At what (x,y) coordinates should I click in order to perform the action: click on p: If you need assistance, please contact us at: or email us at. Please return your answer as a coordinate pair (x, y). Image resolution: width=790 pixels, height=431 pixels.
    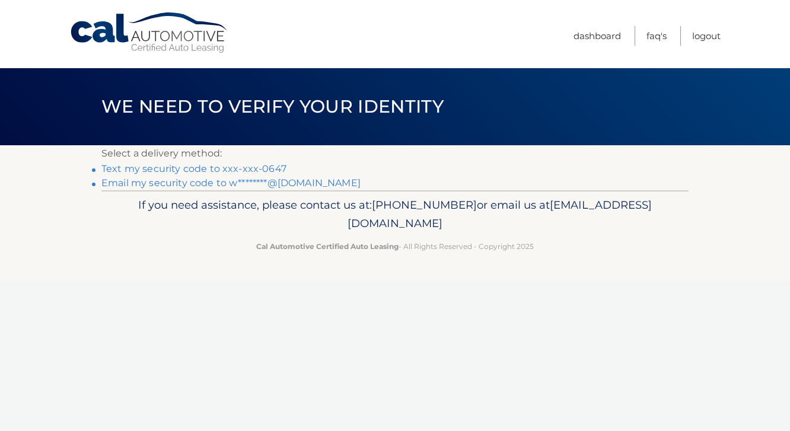
    Looking at the image, I should click on (395, 215).